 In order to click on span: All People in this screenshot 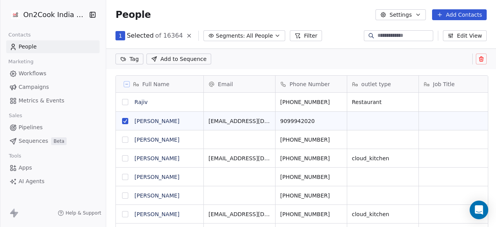, I will do `click(260, 36)`.